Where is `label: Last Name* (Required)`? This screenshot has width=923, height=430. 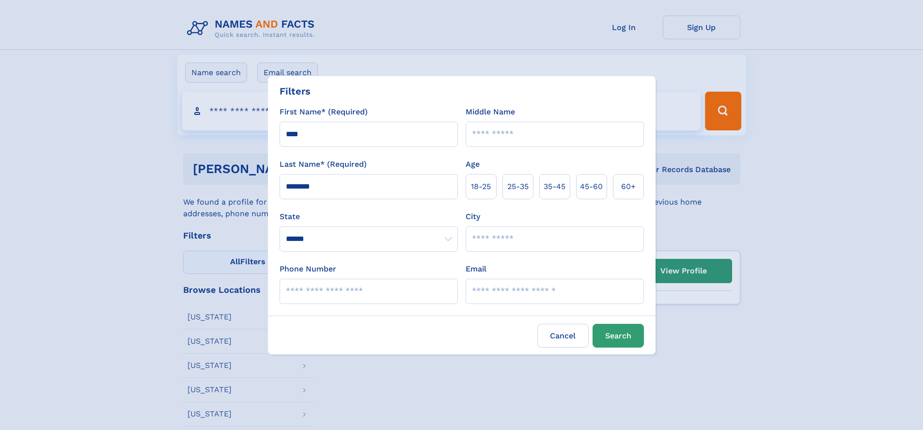 label: Last Name* (Required) is located at coordinates (323, 164).